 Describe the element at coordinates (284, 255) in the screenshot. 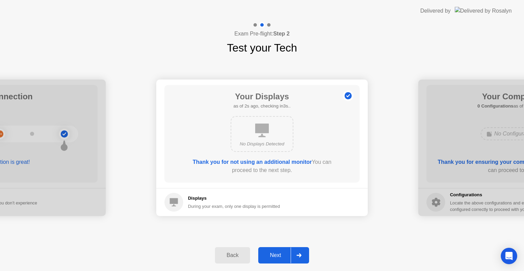

I see `button: Next` at that location.